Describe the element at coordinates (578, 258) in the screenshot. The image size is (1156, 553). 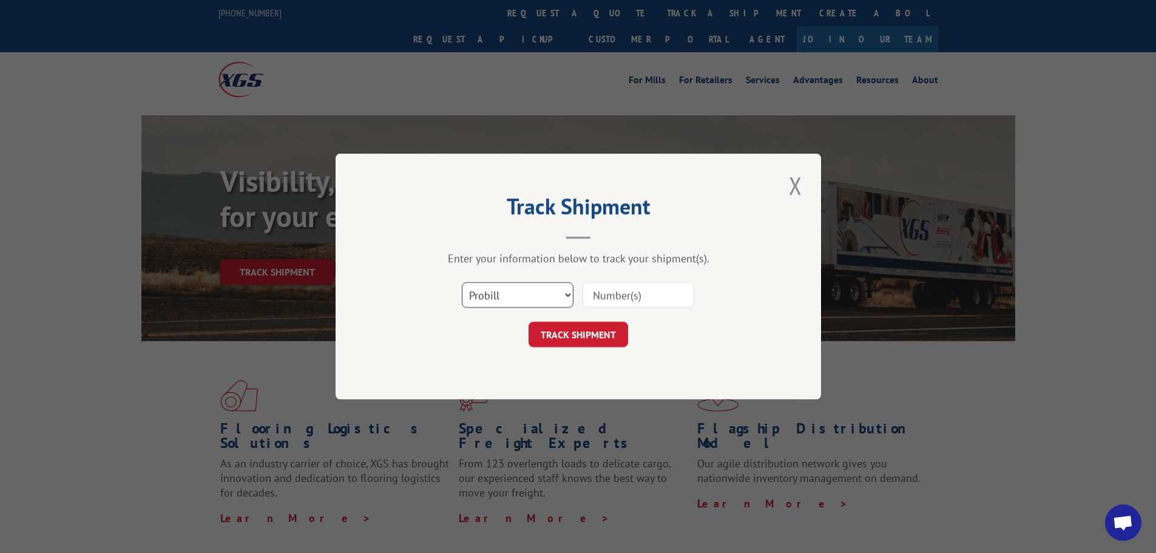
I see `div: Enter your information below to track your shipment(s).` at that location.